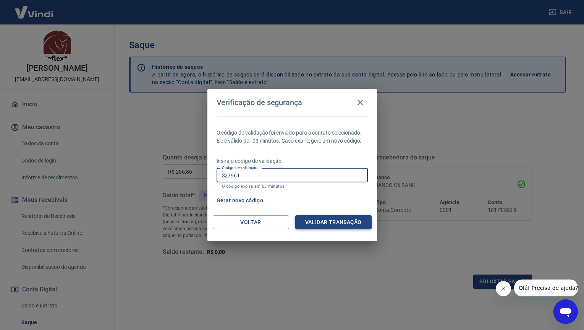 This screenshot has height=330, width=584. What do you see at coordinates (240, 200) in the screenshot?
I see `button: Gerar novo código` at bounding box center [240, 200].